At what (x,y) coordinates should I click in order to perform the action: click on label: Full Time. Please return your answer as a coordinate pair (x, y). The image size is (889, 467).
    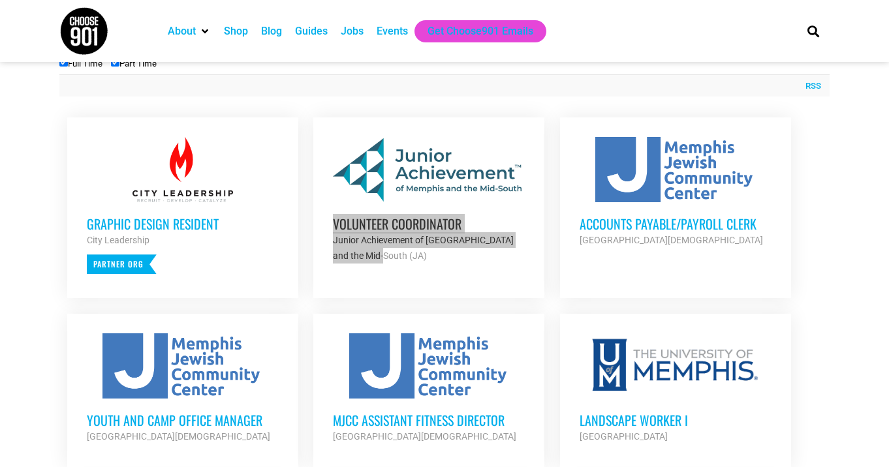
    Looking at the image, I should click on (81, 63).